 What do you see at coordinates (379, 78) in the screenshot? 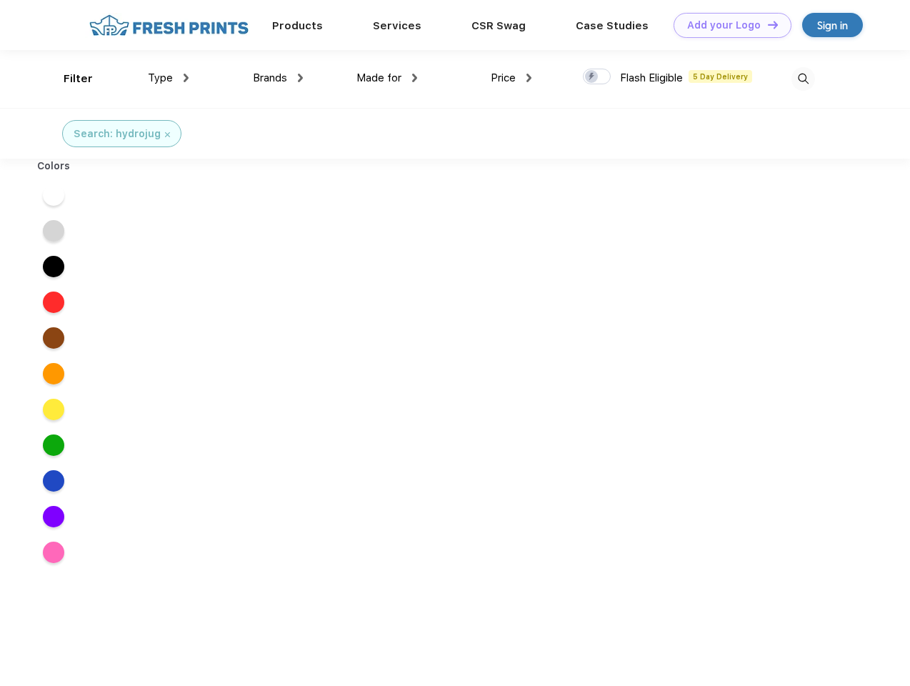
I see `span: Made for` at bounding box center [379, 78].